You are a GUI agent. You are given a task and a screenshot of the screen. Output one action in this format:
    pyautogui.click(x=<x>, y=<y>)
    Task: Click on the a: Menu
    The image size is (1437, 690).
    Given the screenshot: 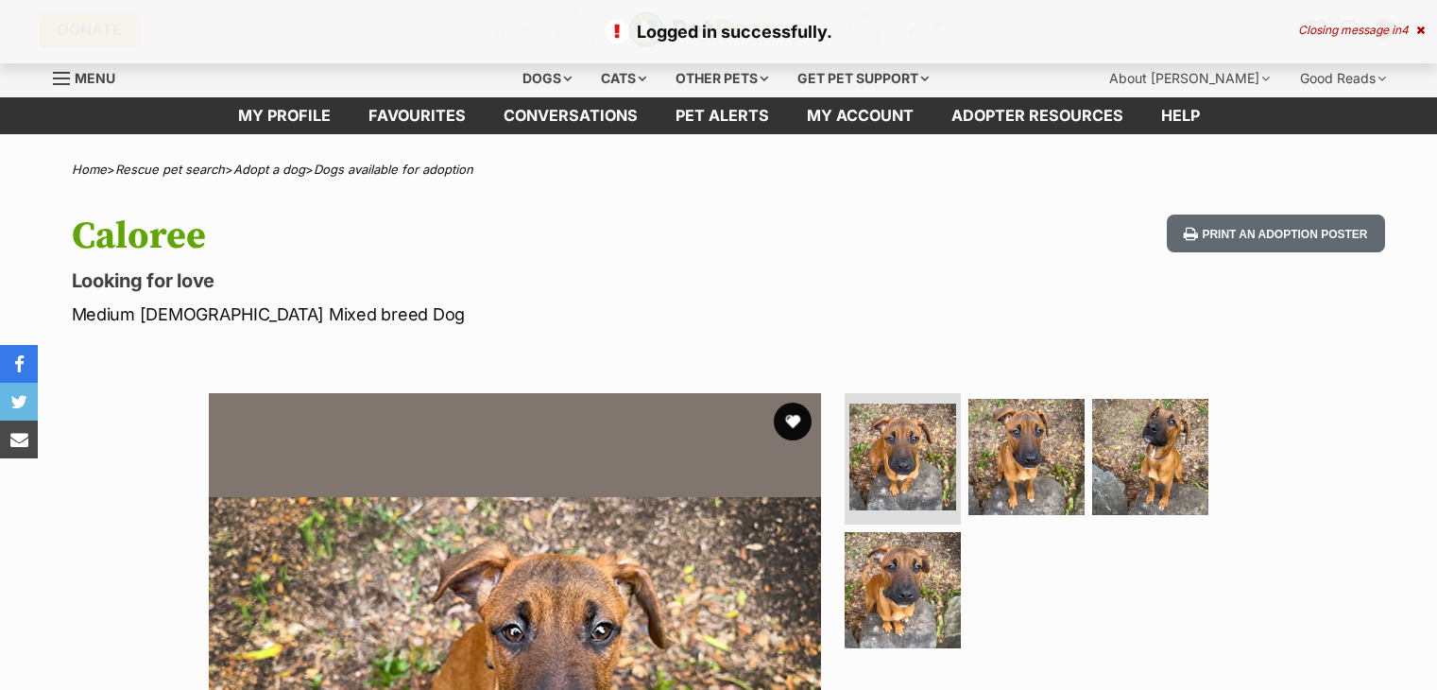 What is the action you would take?
    pyautogui.click(x=91, y=77)
    